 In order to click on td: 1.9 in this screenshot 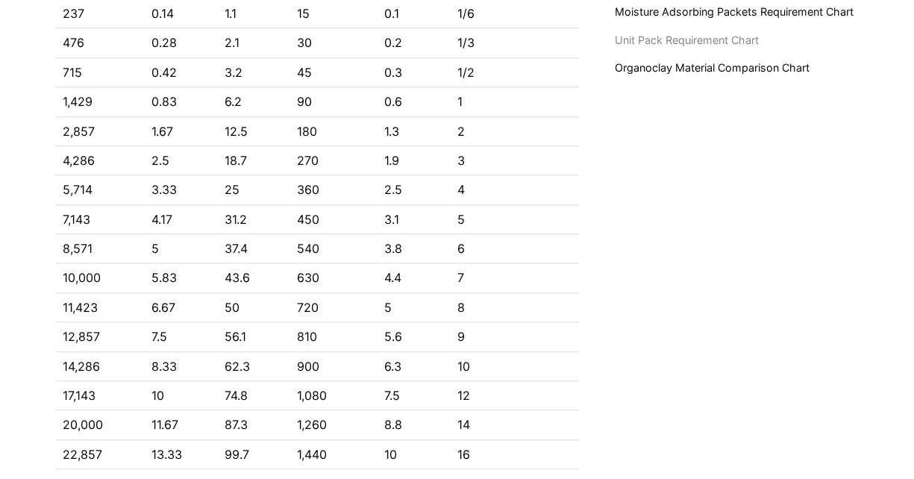, I will do `click(412, 160)`.